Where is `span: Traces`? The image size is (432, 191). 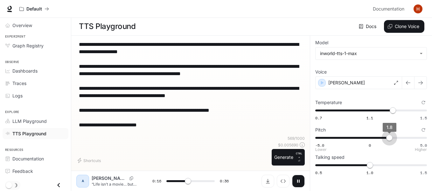 span: Traces is located at coordinates (19, 83).